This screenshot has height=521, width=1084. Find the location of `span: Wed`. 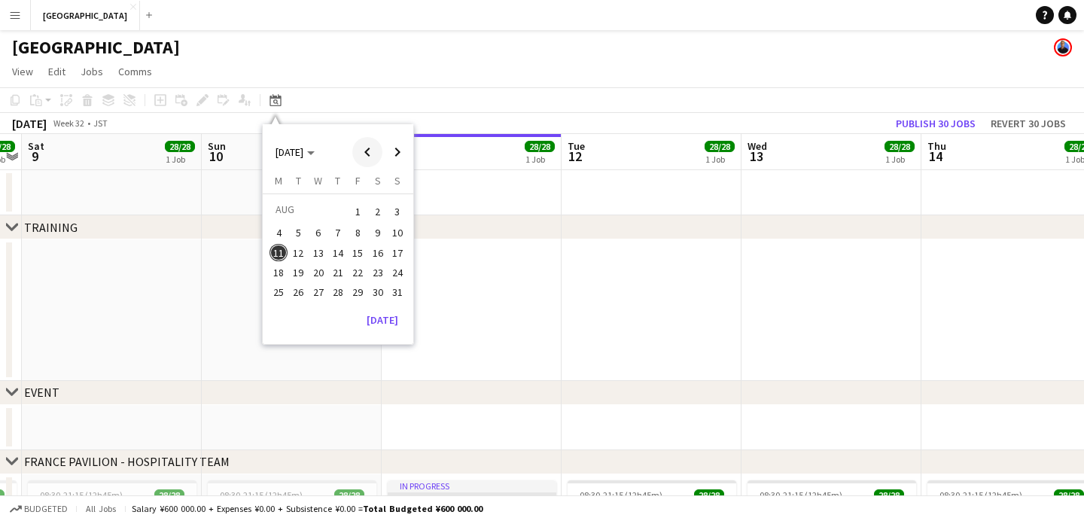

span: Wed is located at coordinates (757, 146).